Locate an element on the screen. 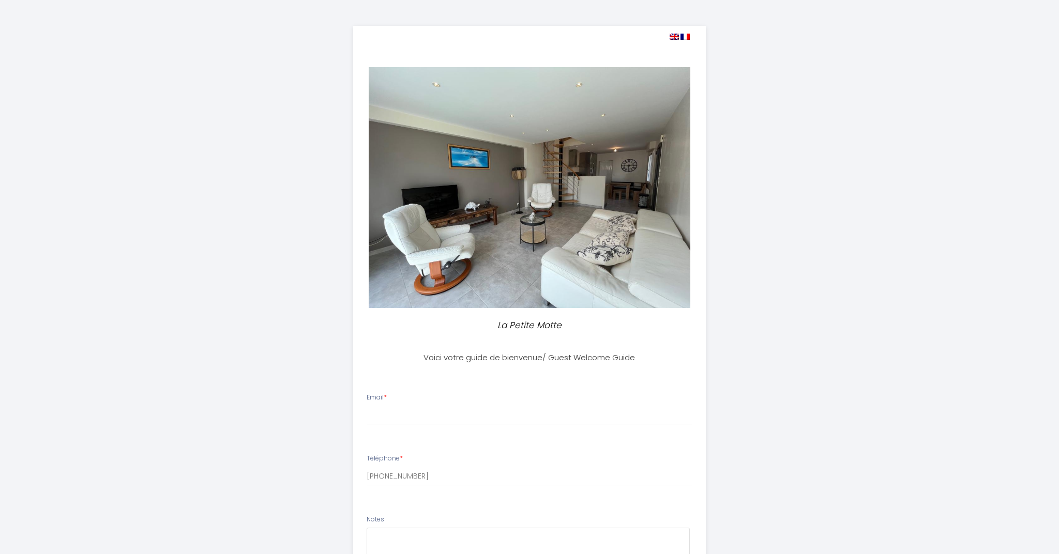  label: Notes is located at coordinates (375, 520).